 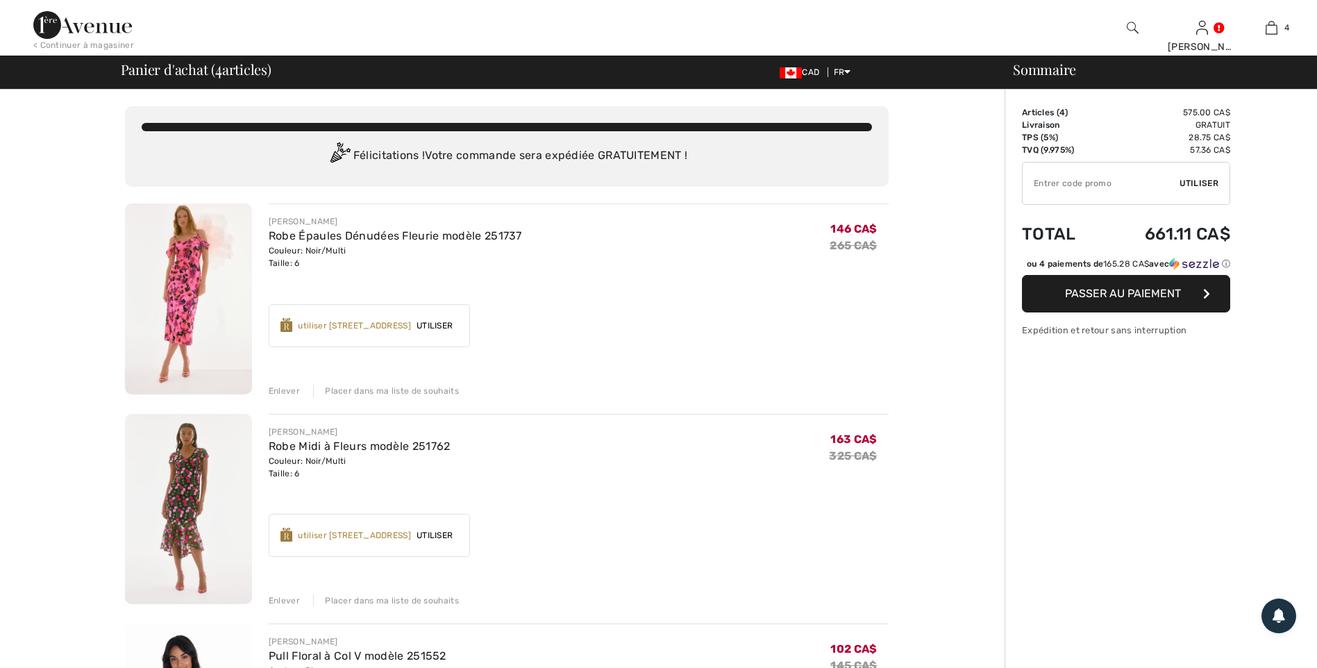 What do you see at coordinates (360, 446) in the screenshot?
I see `a: Robe Midi à Fleurs modèle 251762` at bounding box center [360, 446].